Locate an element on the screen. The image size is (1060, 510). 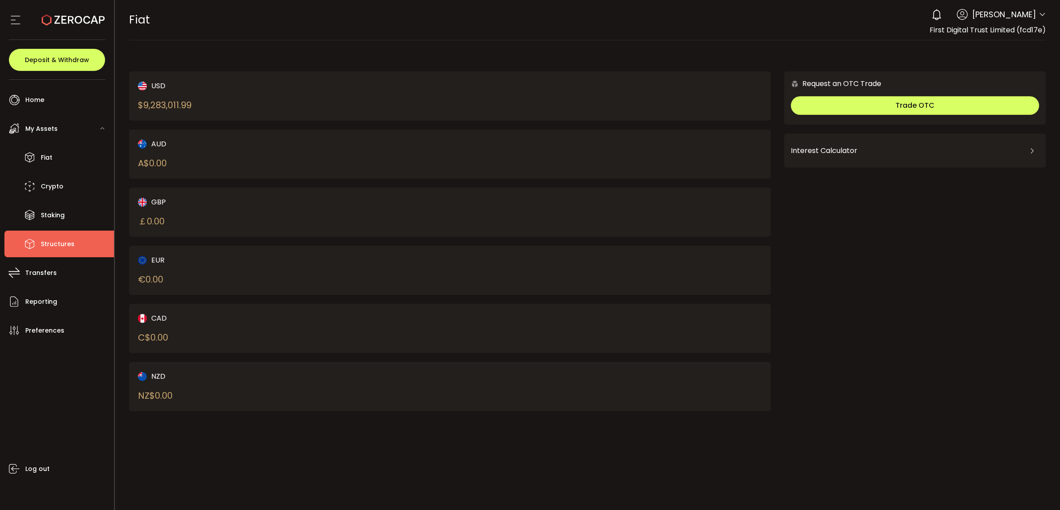
span: My Assets is located at coordinates (41, 129).